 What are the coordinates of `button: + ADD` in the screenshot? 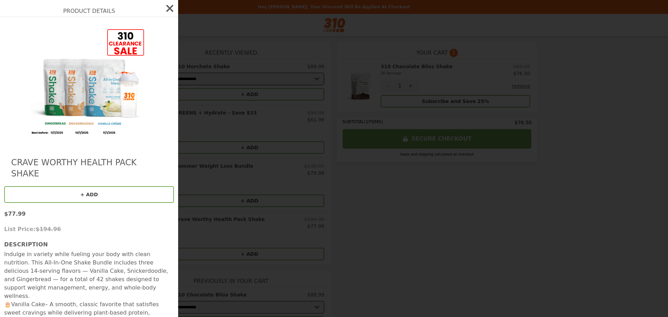 It's located at (89, 194).